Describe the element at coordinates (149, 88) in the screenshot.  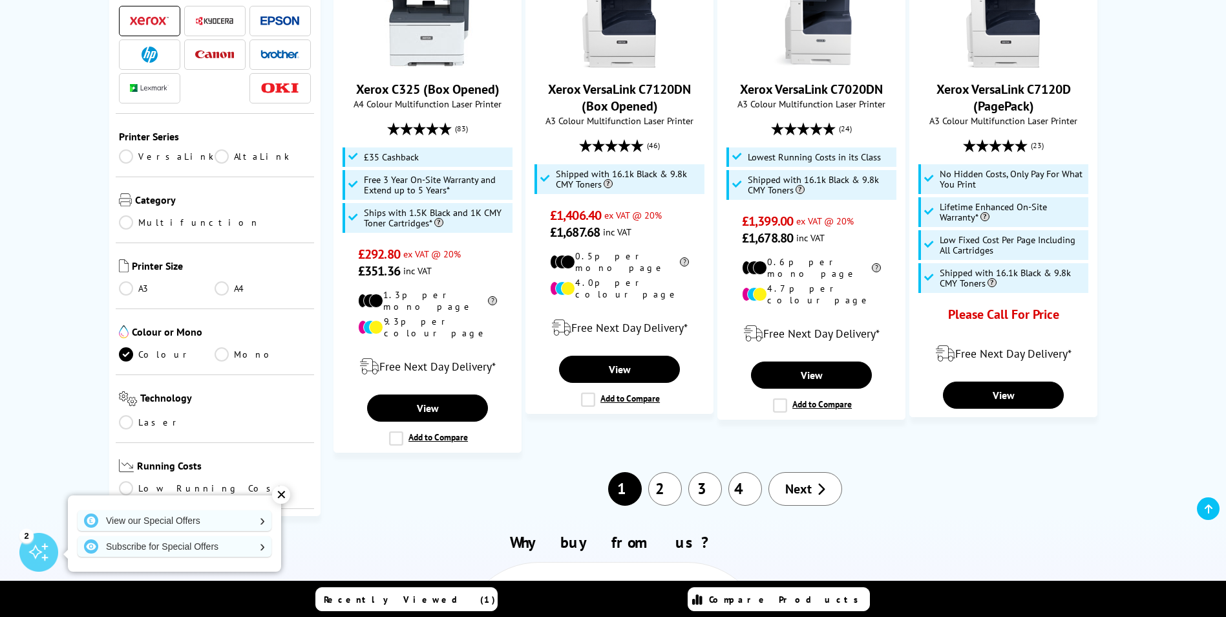
I see `a: Lexmark` at that location.